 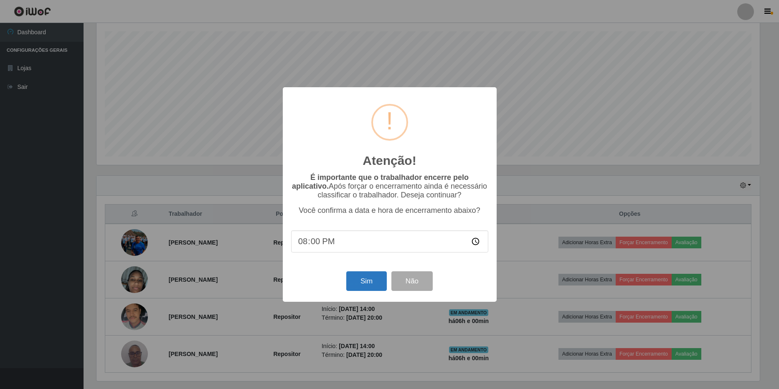 I want to click on p: Você confirma a data e hora de encerramento abaixo?, so click(x=390, y=211).